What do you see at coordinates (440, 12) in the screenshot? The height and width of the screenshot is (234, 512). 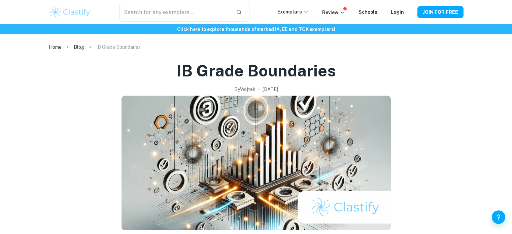 I see `button: JOIN FOR FREE` at bounding box center [440, 12].